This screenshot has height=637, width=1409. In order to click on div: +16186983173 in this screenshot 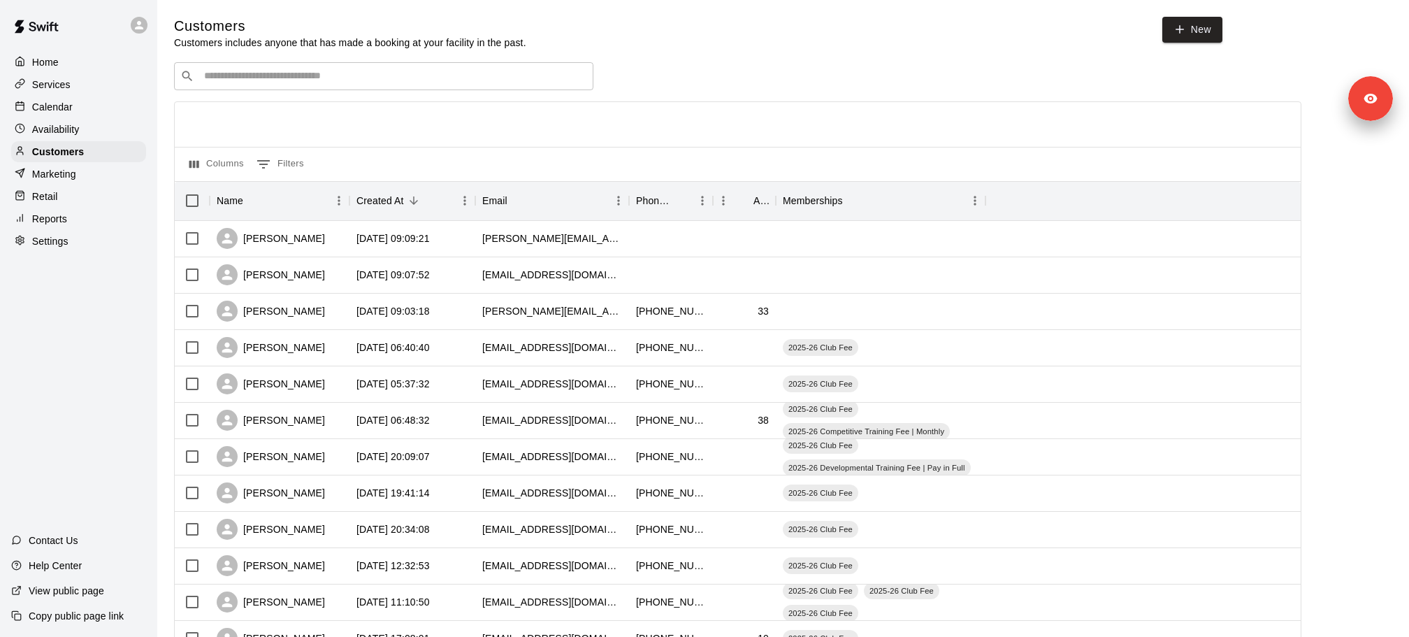, I will do `click(671, 347)`.